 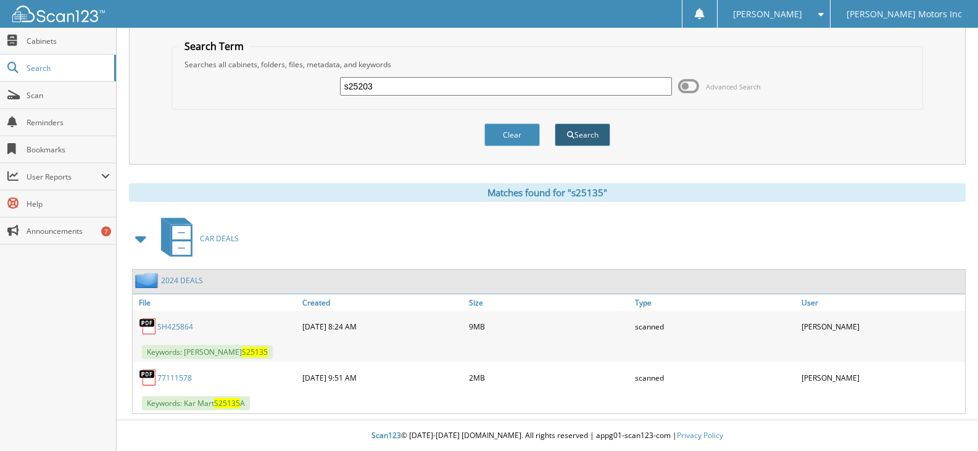 I want to click on div: 9MB, so click(x=549, y=326).